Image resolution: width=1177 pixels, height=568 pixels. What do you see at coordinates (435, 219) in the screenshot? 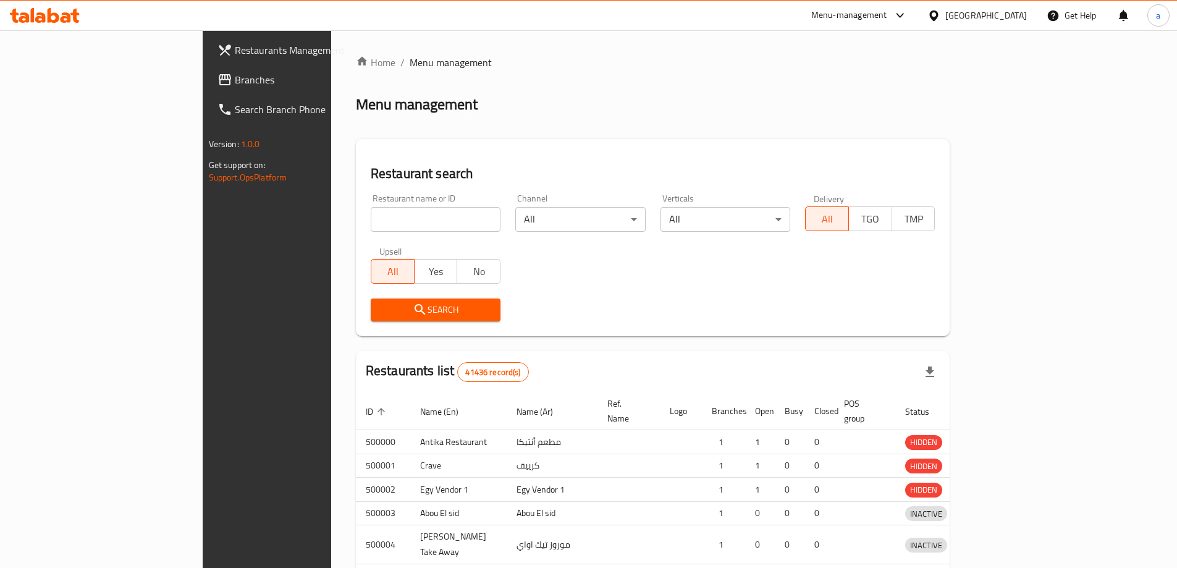
I see `input: Search for restaurant name or ID..` at bounding box center [435, 219].